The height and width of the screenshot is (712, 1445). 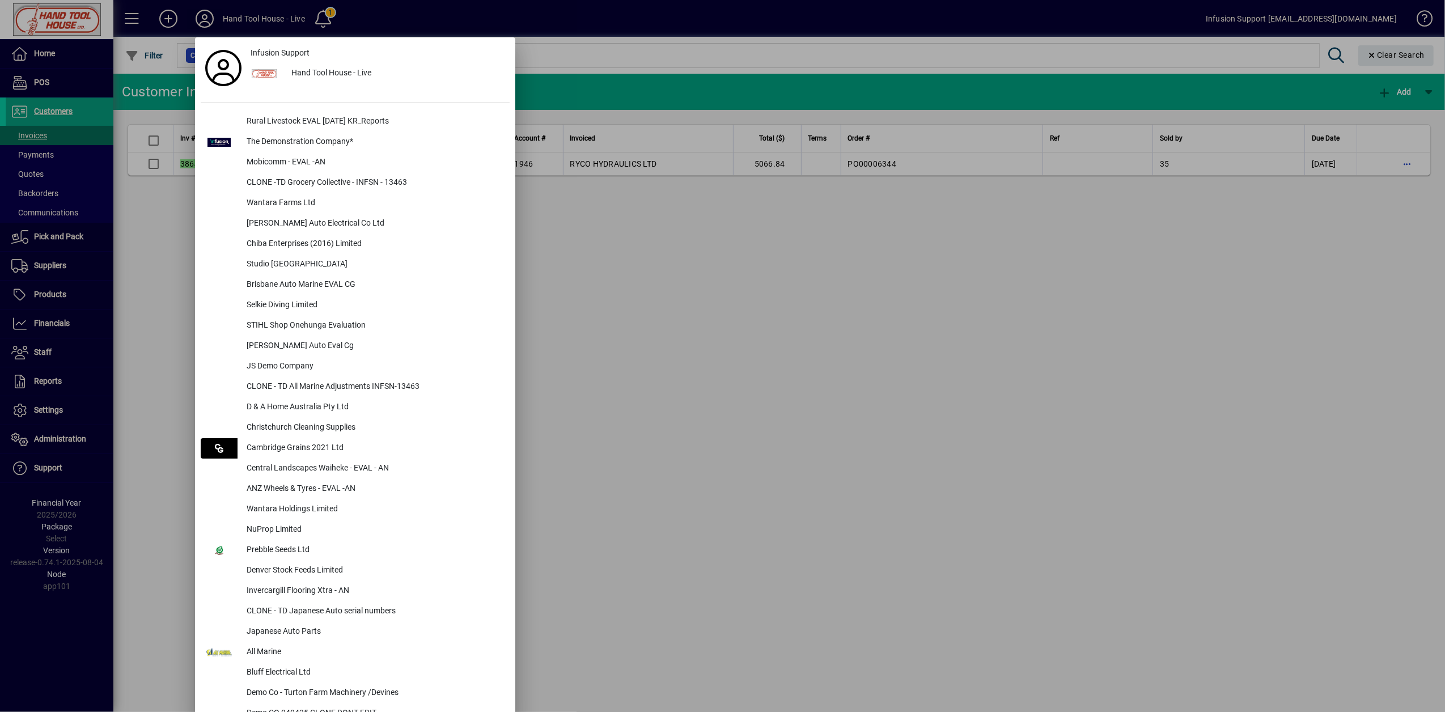 I want to click on button: Hand Tool House - Live, so click(x=377, y=74).